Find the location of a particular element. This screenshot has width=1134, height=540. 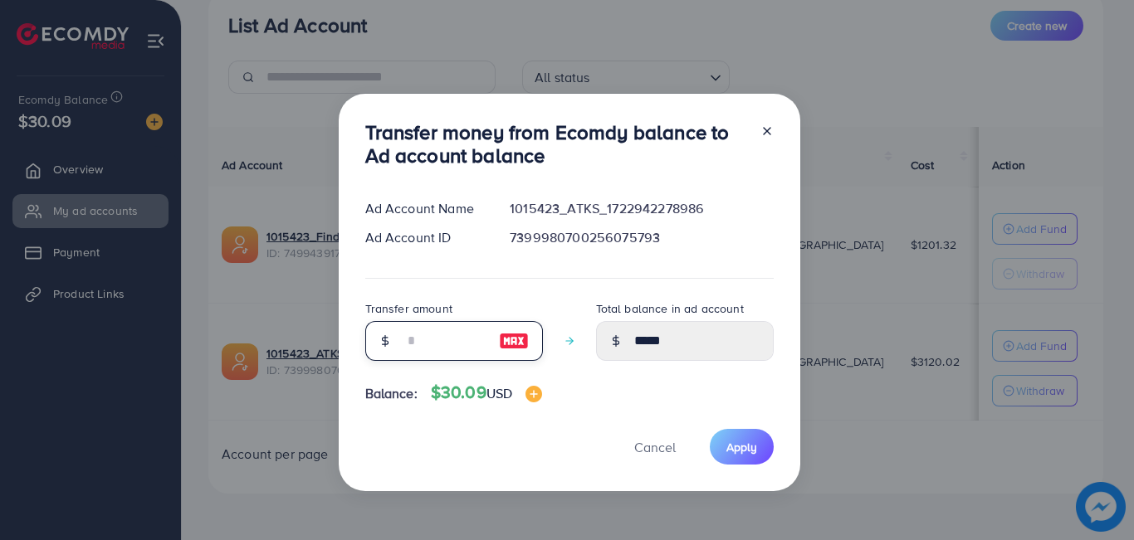

span: Balance: is located at coordinates (391, 394).